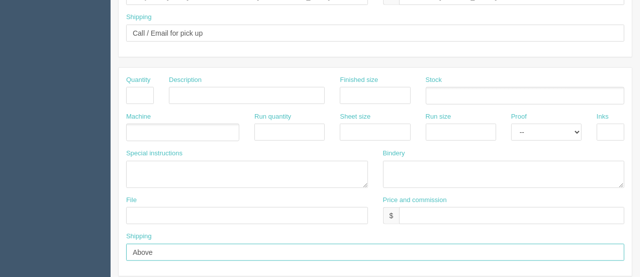 The image size is (640, 277). I want to click on label: Bindery, so click(394, 153).